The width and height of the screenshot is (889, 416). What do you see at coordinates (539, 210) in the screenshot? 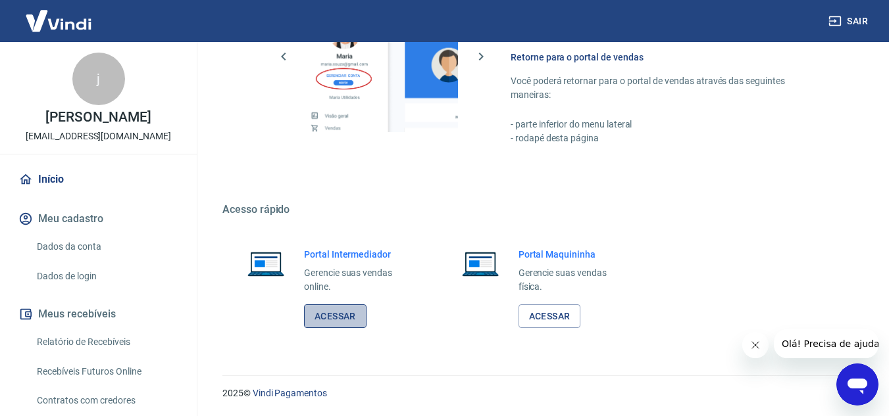
I see `h5: Acesso rápido` at bounding box center [539, 210].